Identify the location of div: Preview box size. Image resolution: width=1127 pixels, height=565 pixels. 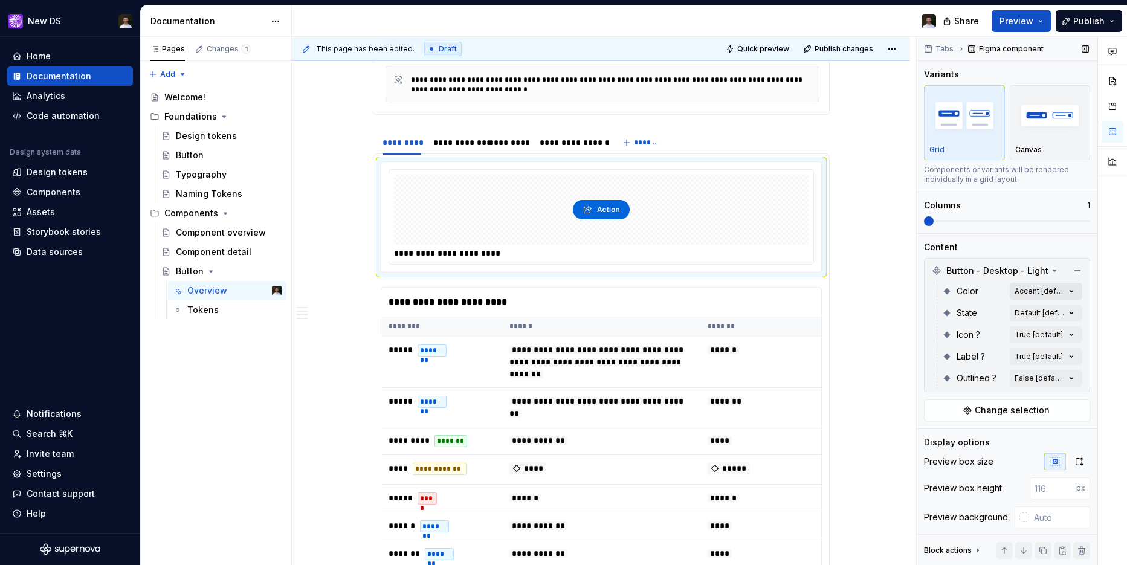
(958, 462).